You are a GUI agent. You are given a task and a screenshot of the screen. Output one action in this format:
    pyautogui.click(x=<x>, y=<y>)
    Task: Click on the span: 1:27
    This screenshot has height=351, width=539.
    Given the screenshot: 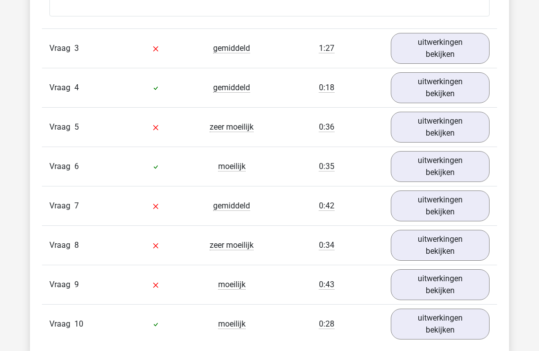 What is the action you would take?
    pyautogui.click(x=326, y=48)
    